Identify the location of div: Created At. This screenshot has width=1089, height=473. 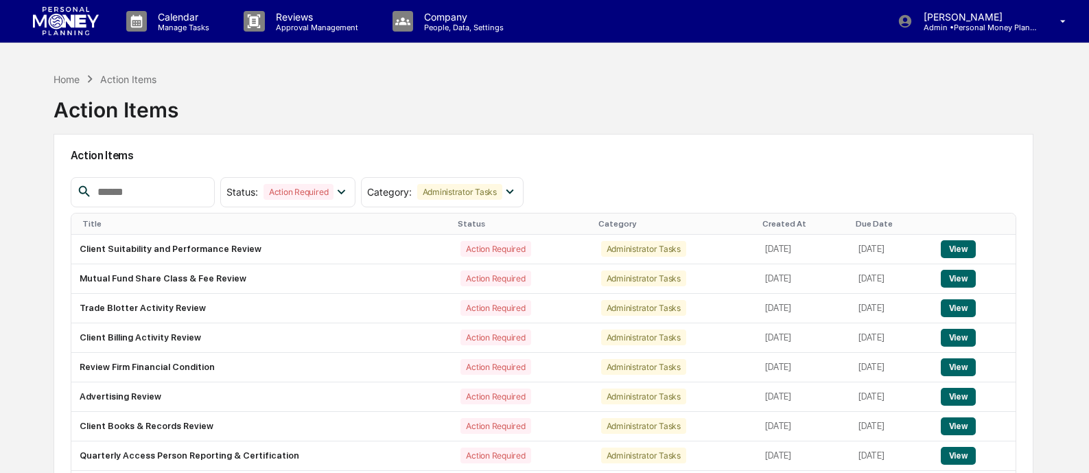
(803, 224).